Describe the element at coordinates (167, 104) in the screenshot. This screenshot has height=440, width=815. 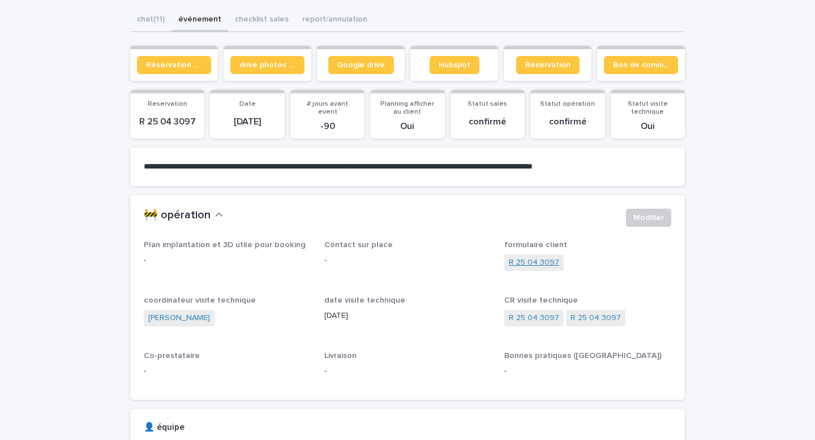
I see `span: Reservation` at that location.